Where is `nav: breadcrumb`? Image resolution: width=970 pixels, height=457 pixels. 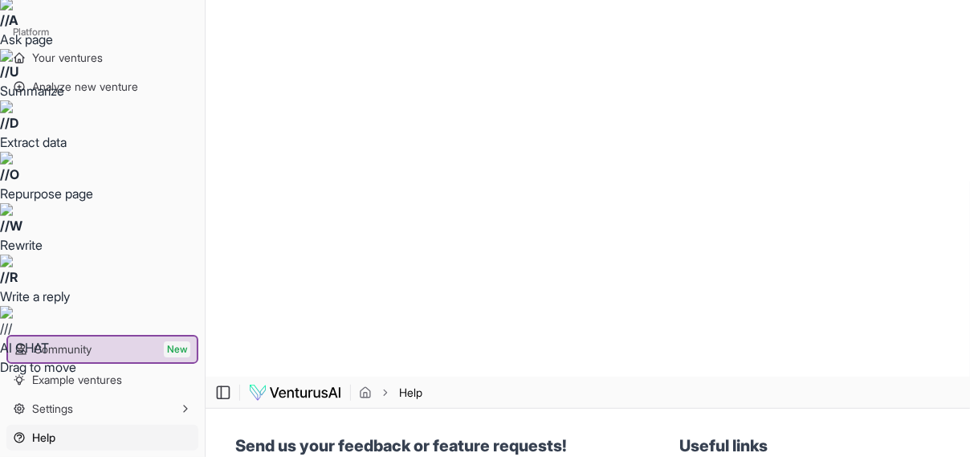
nav: breadcrumb is located at coordinates (390, 393).